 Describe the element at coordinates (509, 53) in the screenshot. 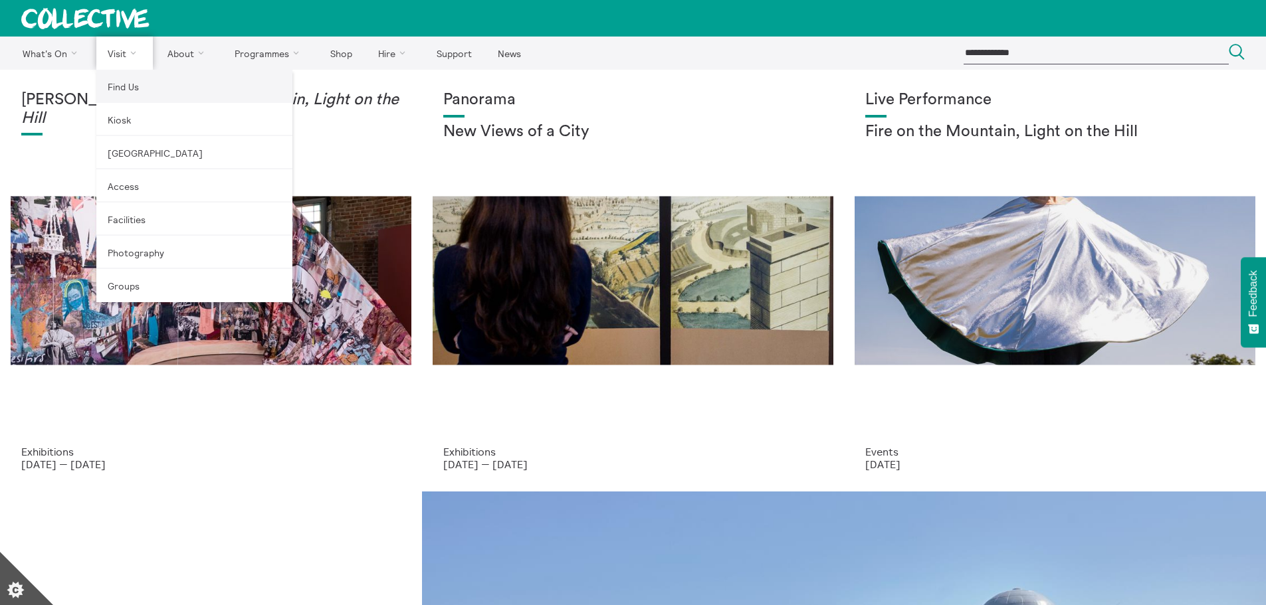

I see `a: News` at that location.